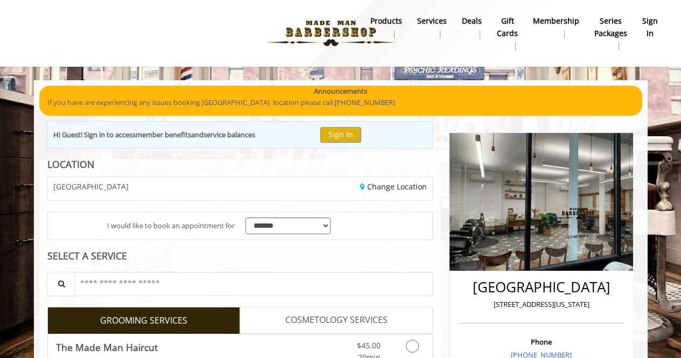 This screenshot has width=681, height=358. Describe the element at coordinates (340, 91) in the screenshot. I see `b: Announcements` at that location.